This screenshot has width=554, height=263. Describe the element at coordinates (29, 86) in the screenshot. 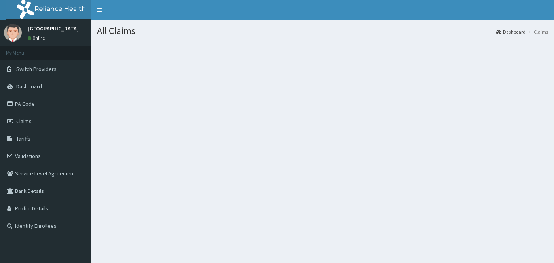

I see `span: Dashboard` at that location.